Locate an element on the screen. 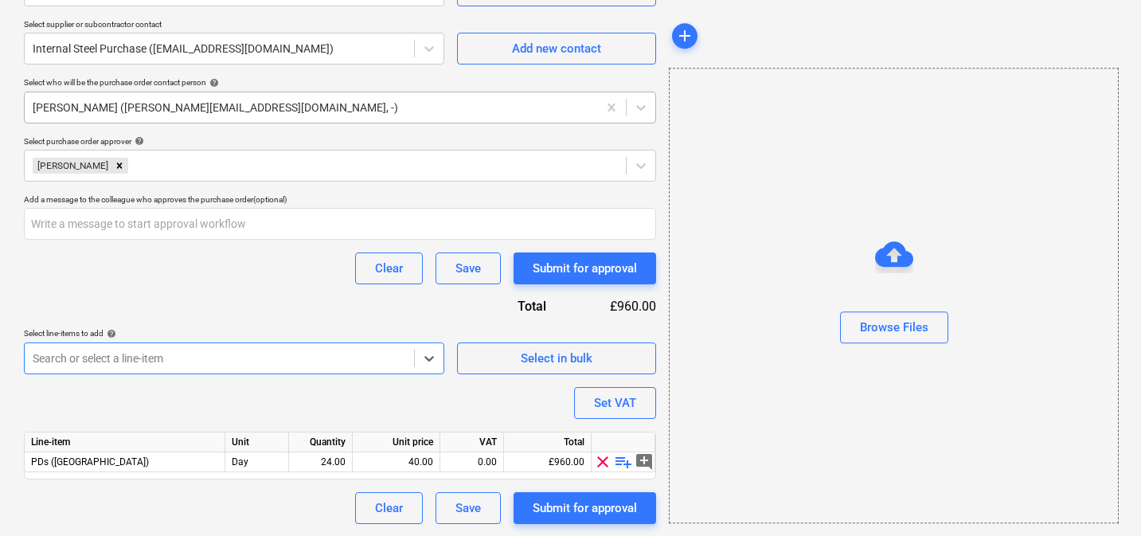 This screenshot has height=536, width=1141. div: Select purchase order approver is located at coordinates (340, 141).